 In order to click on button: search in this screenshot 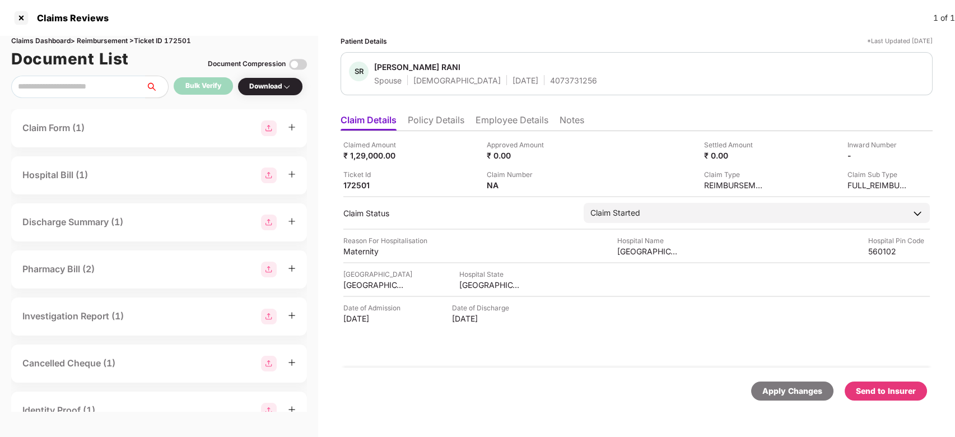, I will do `click(157, 87)`.